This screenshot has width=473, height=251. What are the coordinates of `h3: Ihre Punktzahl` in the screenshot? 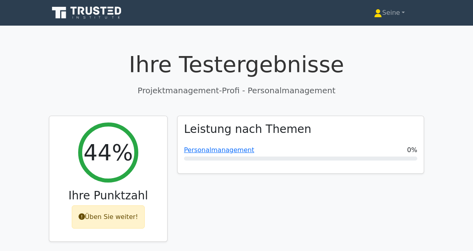 It's located at (108, 196).